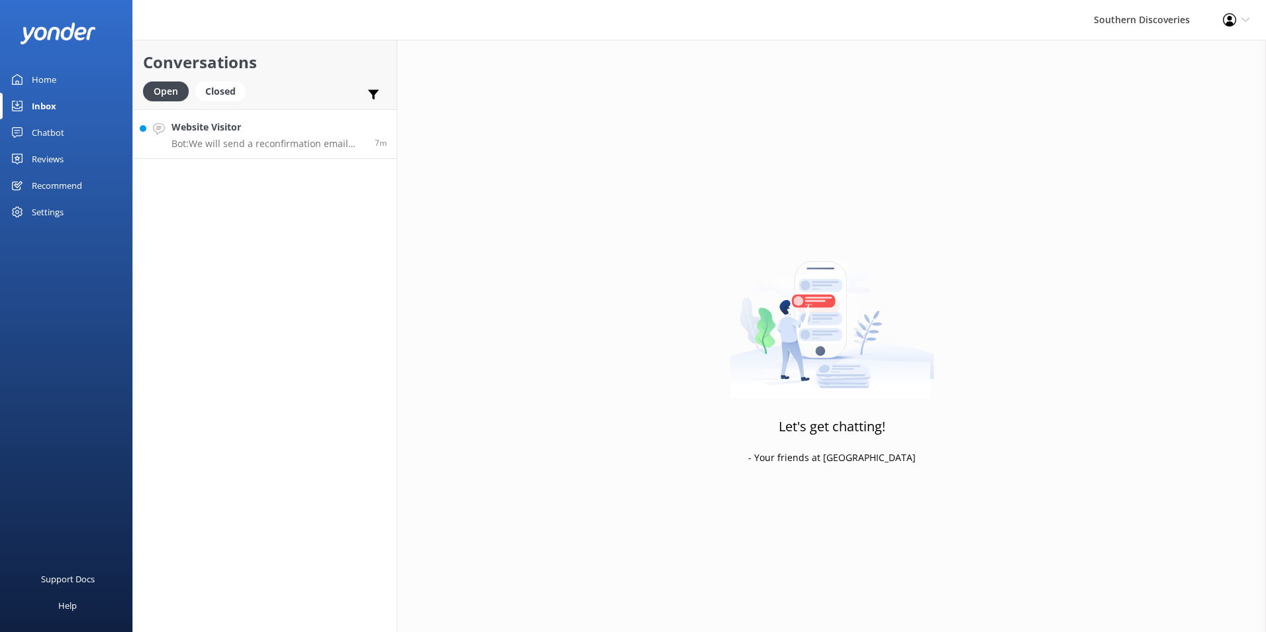  I want to click on h3: Let's get chatting!, so click(832, 426).